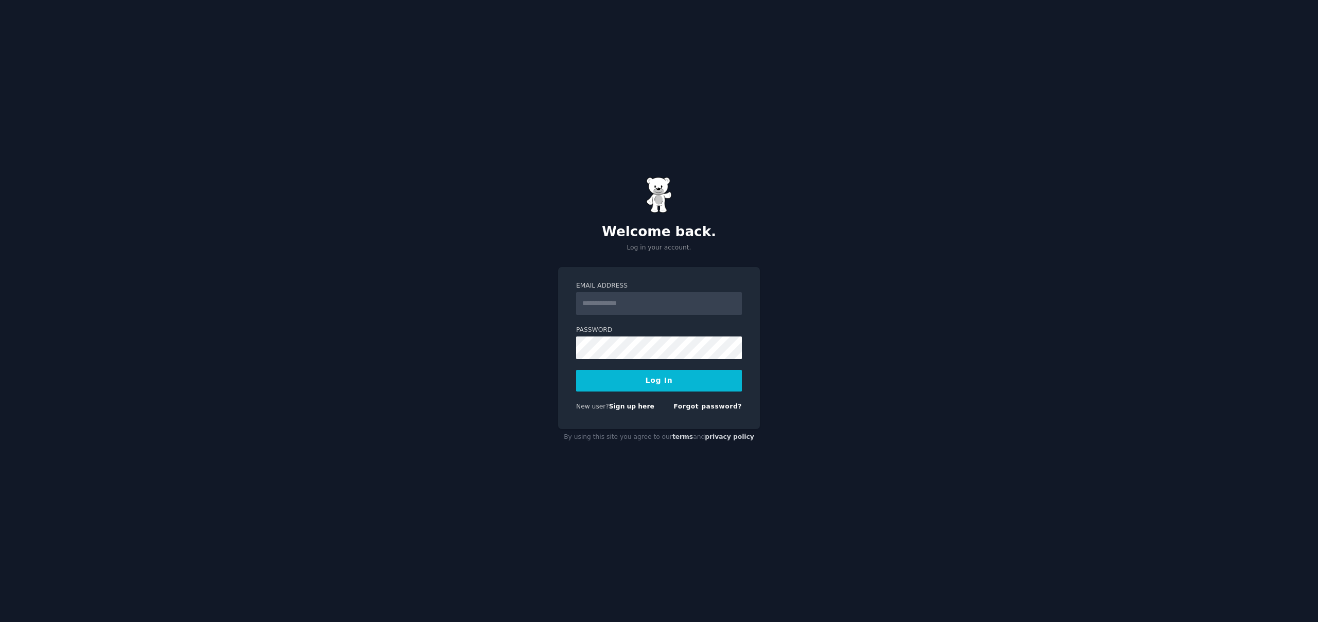  Describe the element at coordinates (659, 381) in the screenshot. I see `button: Log In` at that location.